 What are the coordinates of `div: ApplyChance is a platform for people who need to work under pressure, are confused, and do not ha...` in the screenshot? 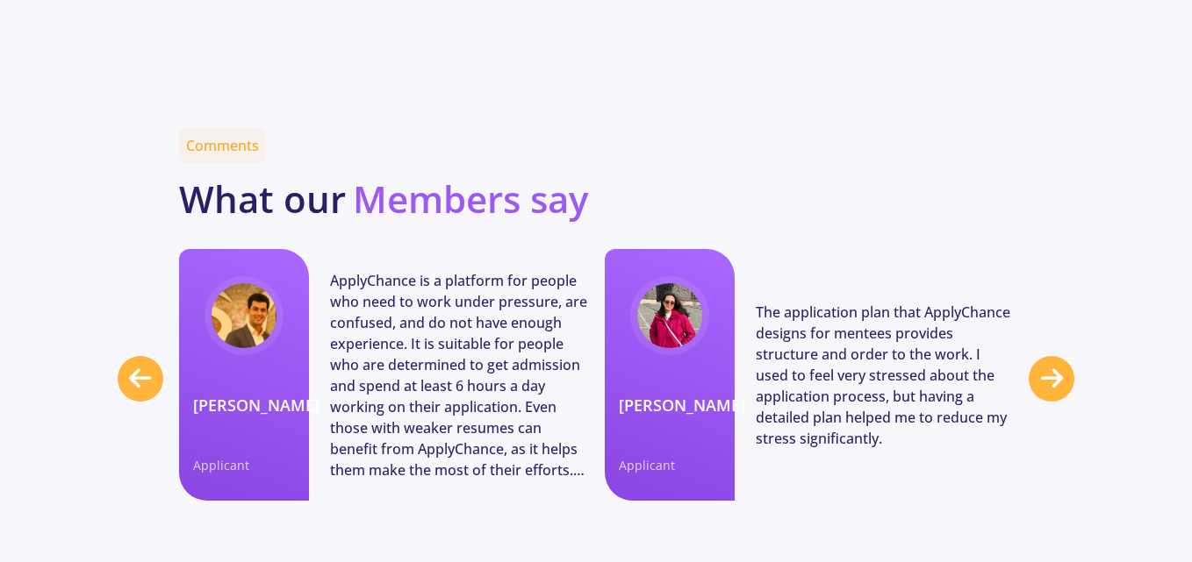 It's located at (448, 376).